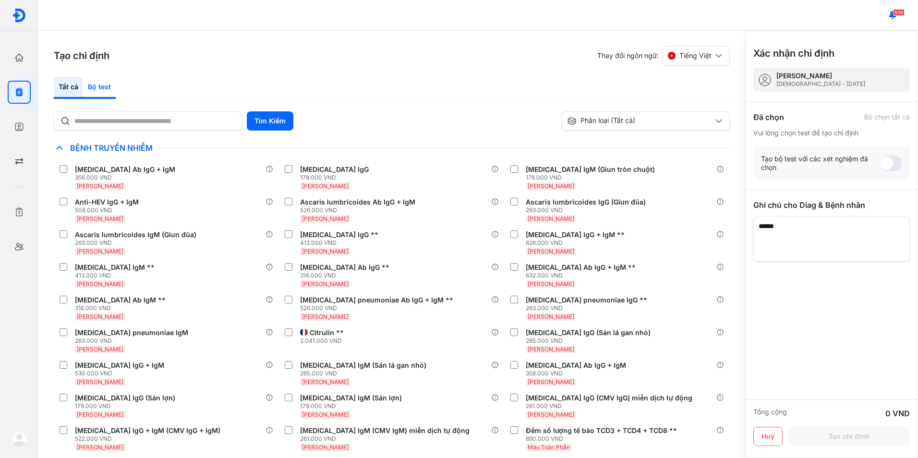 The image size is (918, 458). What do you see at coordinates (794, 53) in the screenshot?
I see `h3: Xác nhận chỉ định` at bounding box center [794, 53].